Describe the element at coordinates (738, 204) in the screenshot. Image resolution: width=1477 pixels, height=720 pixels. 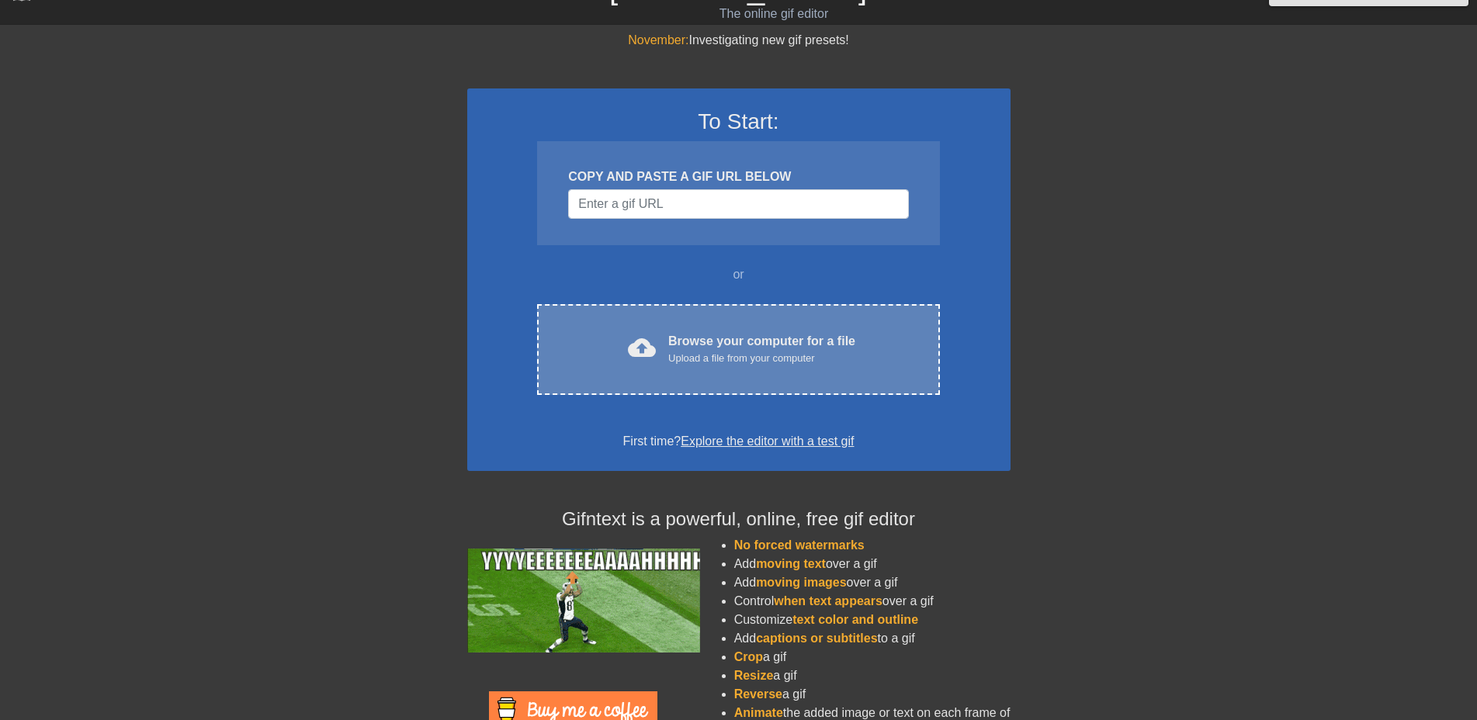
I see `input: Username` at that location.